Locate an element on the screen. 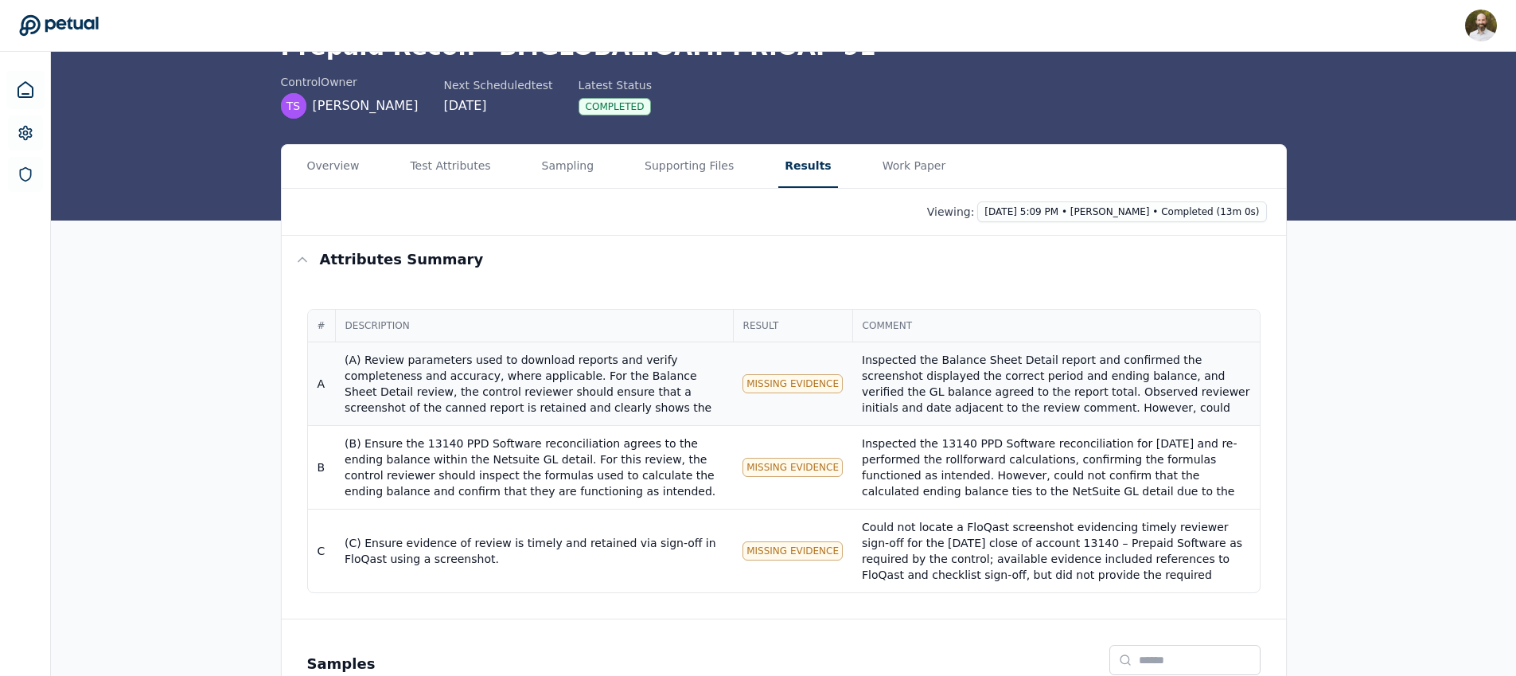 The image size is (1516, 676). div: control Owner is located at coordinates (349, 82).